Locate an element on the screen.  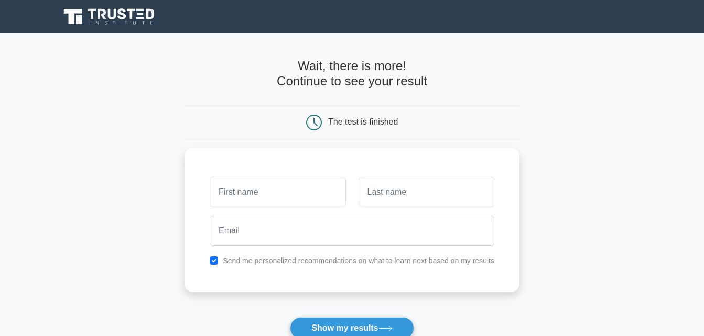
h4: Wait, there is more! Continue to see your result is located at coordinates (352, 74).